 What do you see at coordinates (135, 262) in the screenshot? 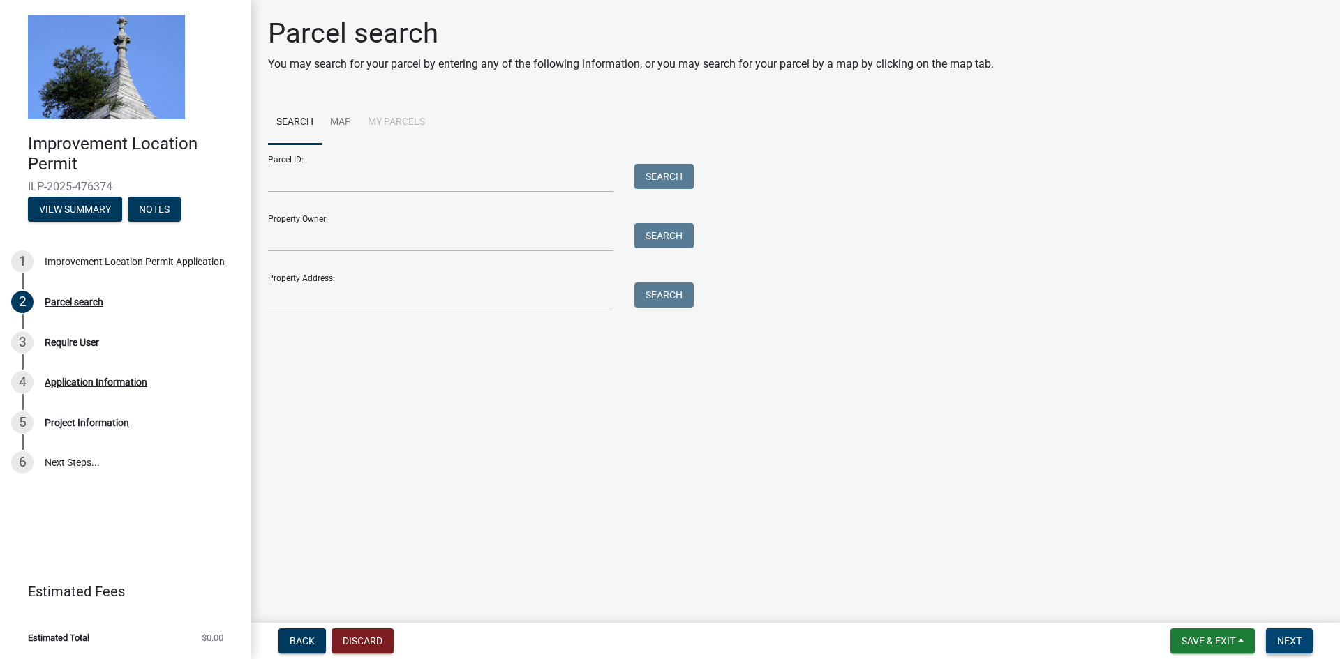
I see `div: Improvement Location Permit Application` at bounding box center [135, 262].